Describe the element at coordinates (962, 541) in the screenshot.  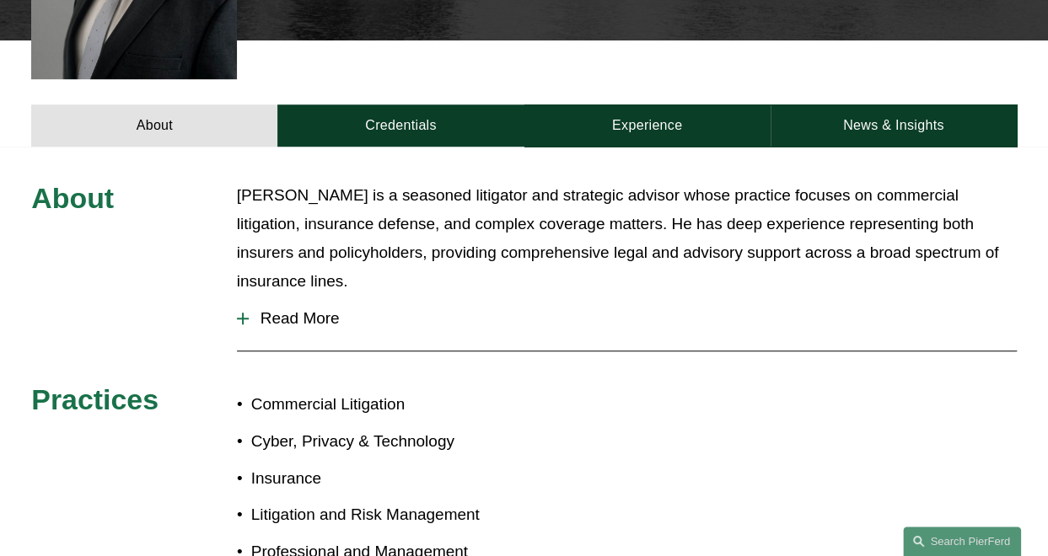
I see `a: Search this site` at that location.